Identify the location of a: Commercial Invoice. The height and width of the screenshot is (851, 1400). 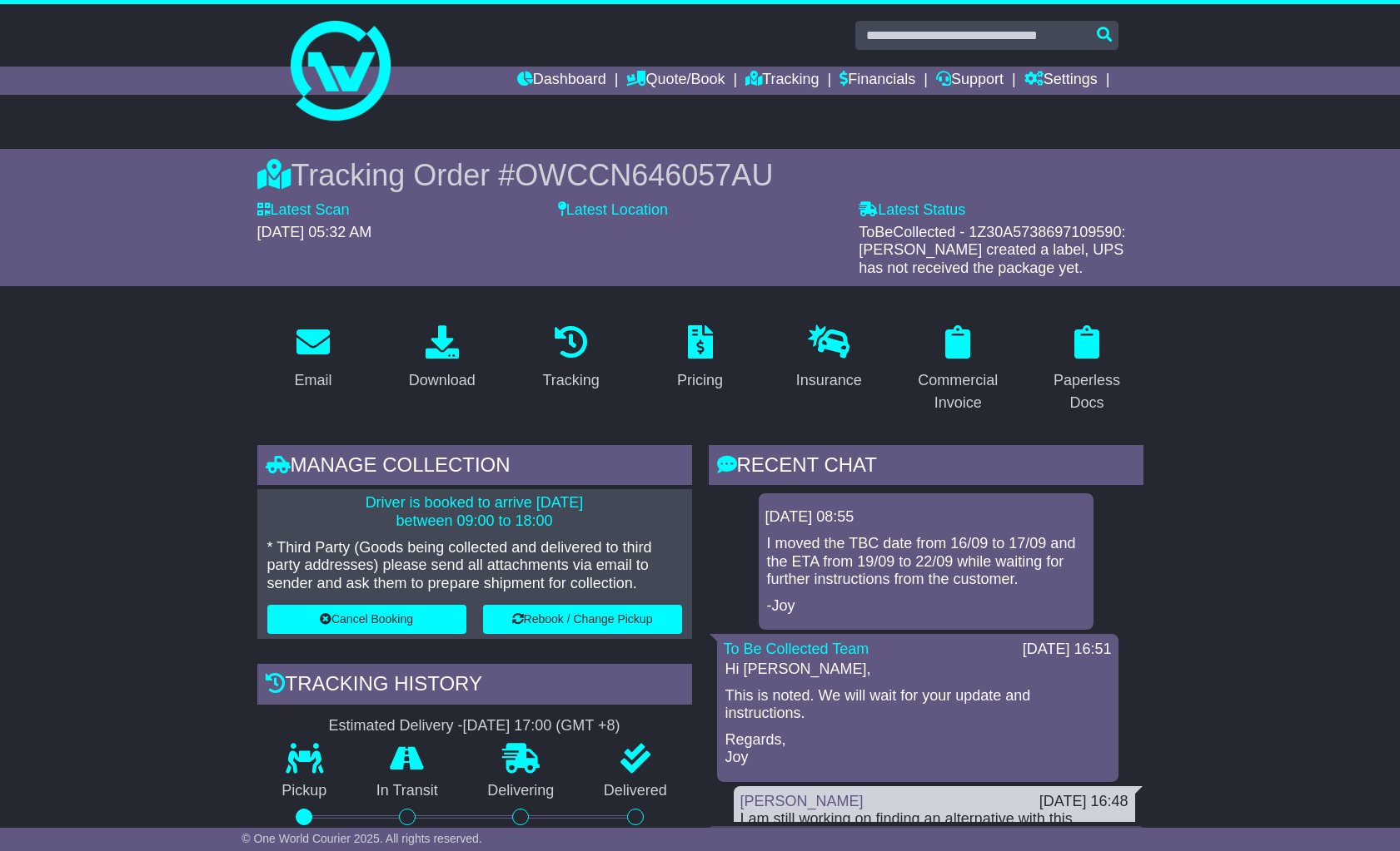
(958, 370).